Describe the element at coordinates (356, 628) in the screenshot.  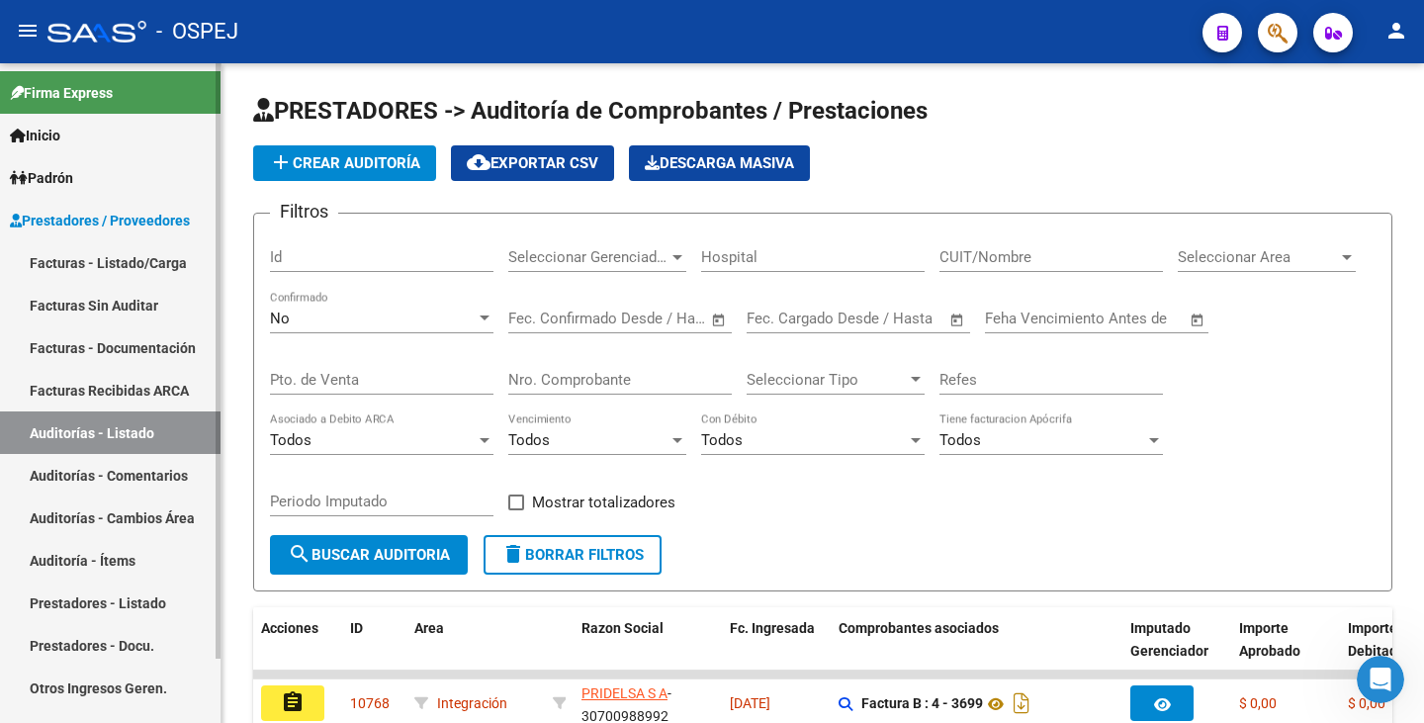
I see `span: ID` at that location.